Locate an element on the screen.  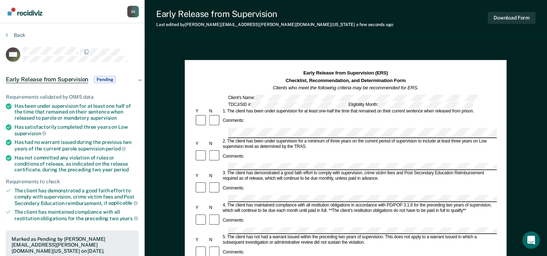
div: 2. The client has been under supervision for a minimum of three years on the current period of su... is located at coordinates (359, 144).